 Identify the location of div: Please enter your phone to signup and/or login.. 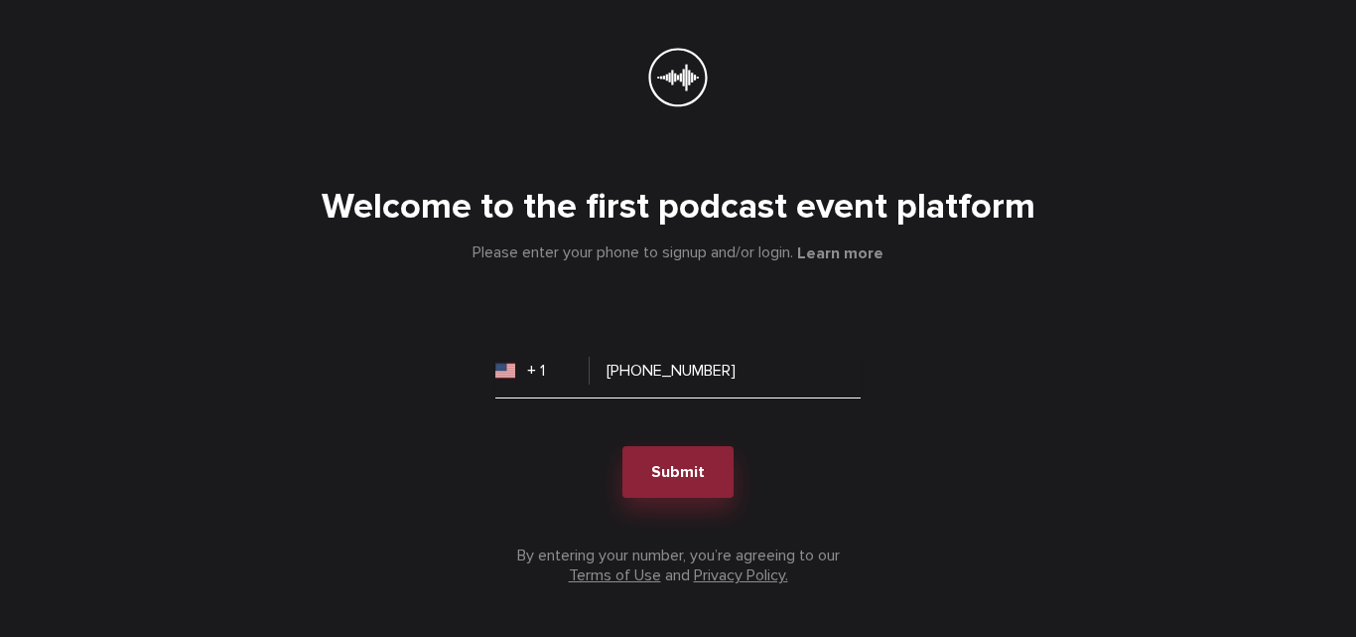
(678, 252).